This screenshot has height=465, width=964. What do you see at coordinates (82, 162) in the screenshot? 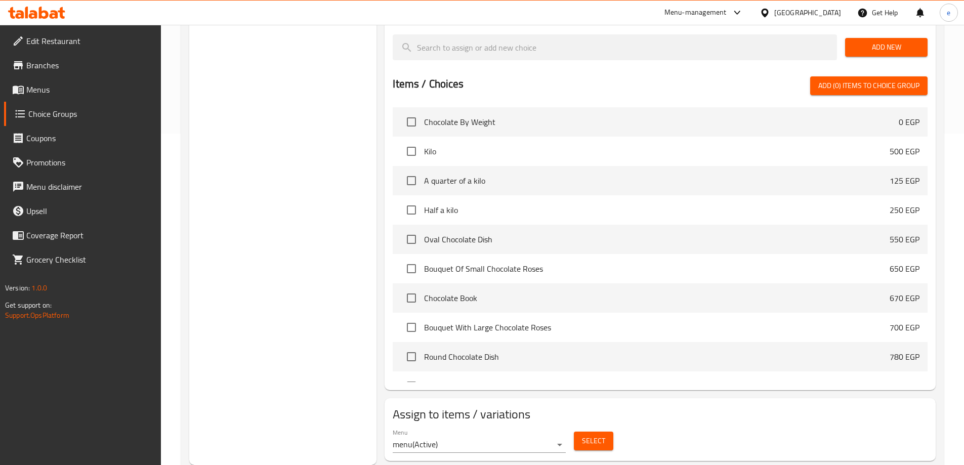
I see `a: Promotions` at bounding box center [82, 162].